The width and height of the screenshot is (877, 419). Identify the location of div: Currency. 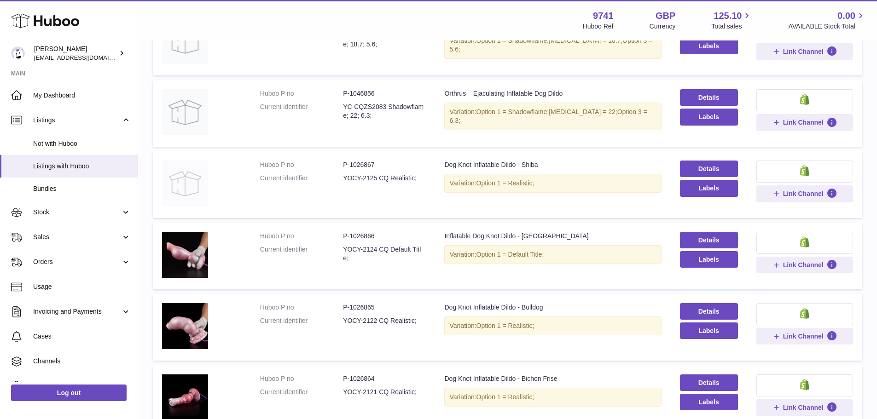
(663, 26).